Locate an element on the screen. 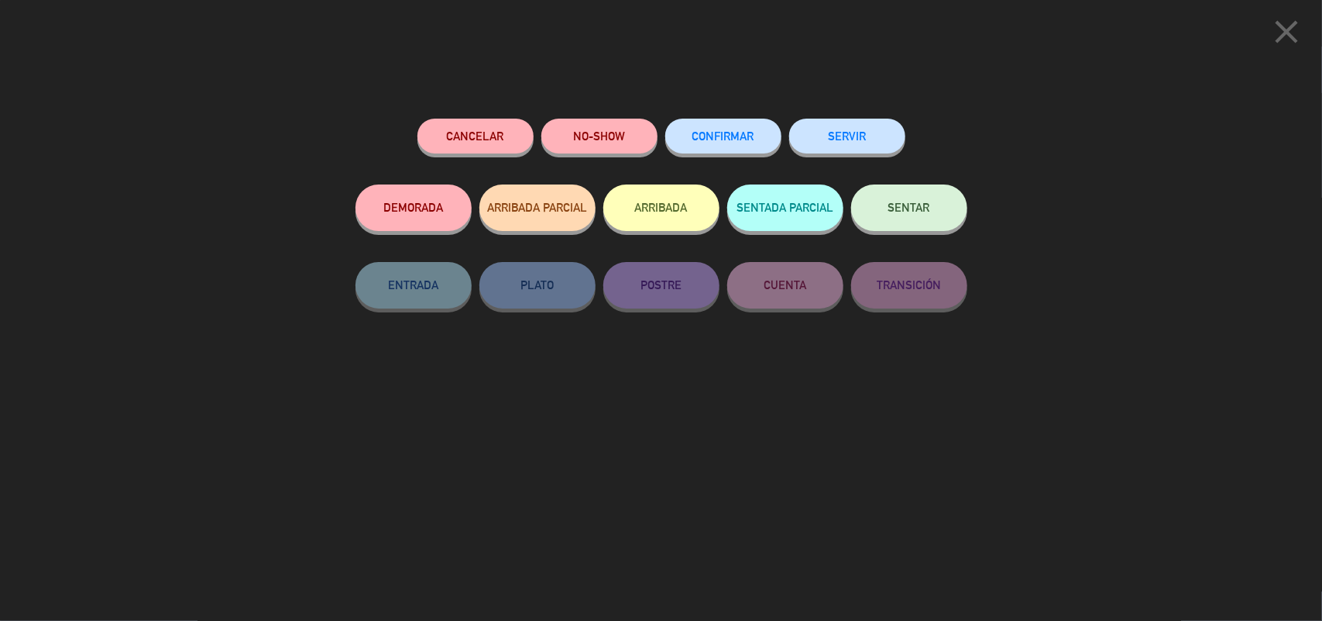  button: PLATO is located at coordinates (538, 285).